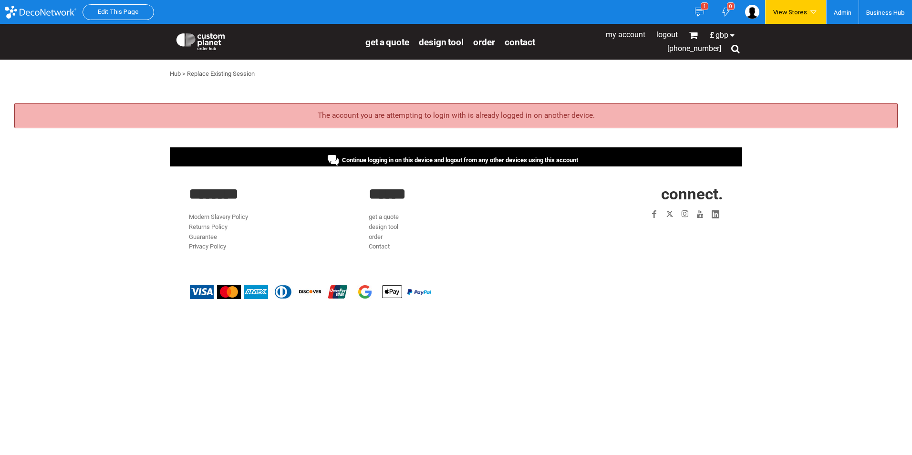 The image size is (912, 455). Describe the element at coordinates (731, 6) in the screenshot. I see `div: 0` at that location.